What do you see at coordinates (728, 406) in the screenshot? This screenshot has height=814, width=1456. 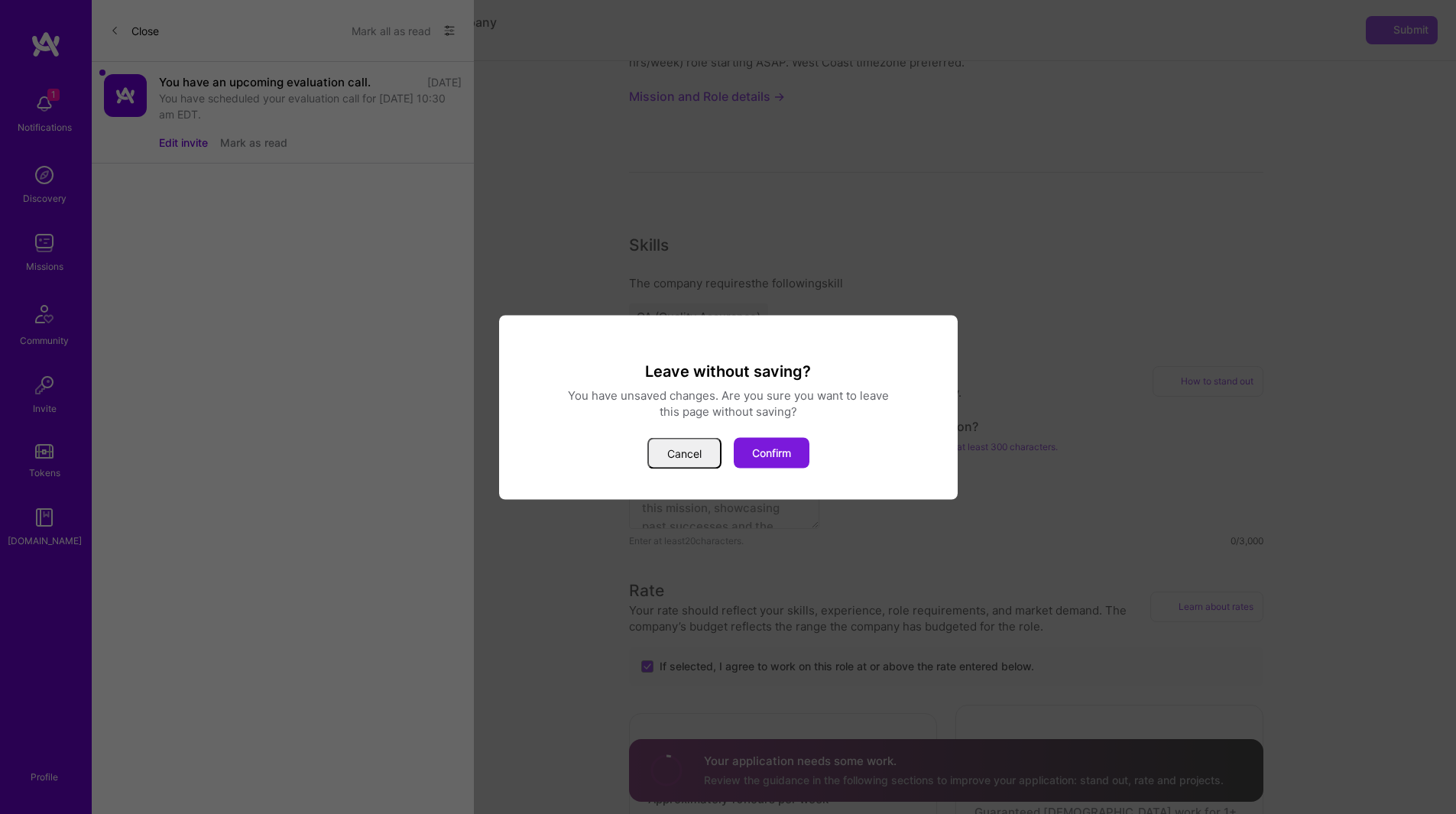 I see `div: modal` at bounding box center [728, 406].